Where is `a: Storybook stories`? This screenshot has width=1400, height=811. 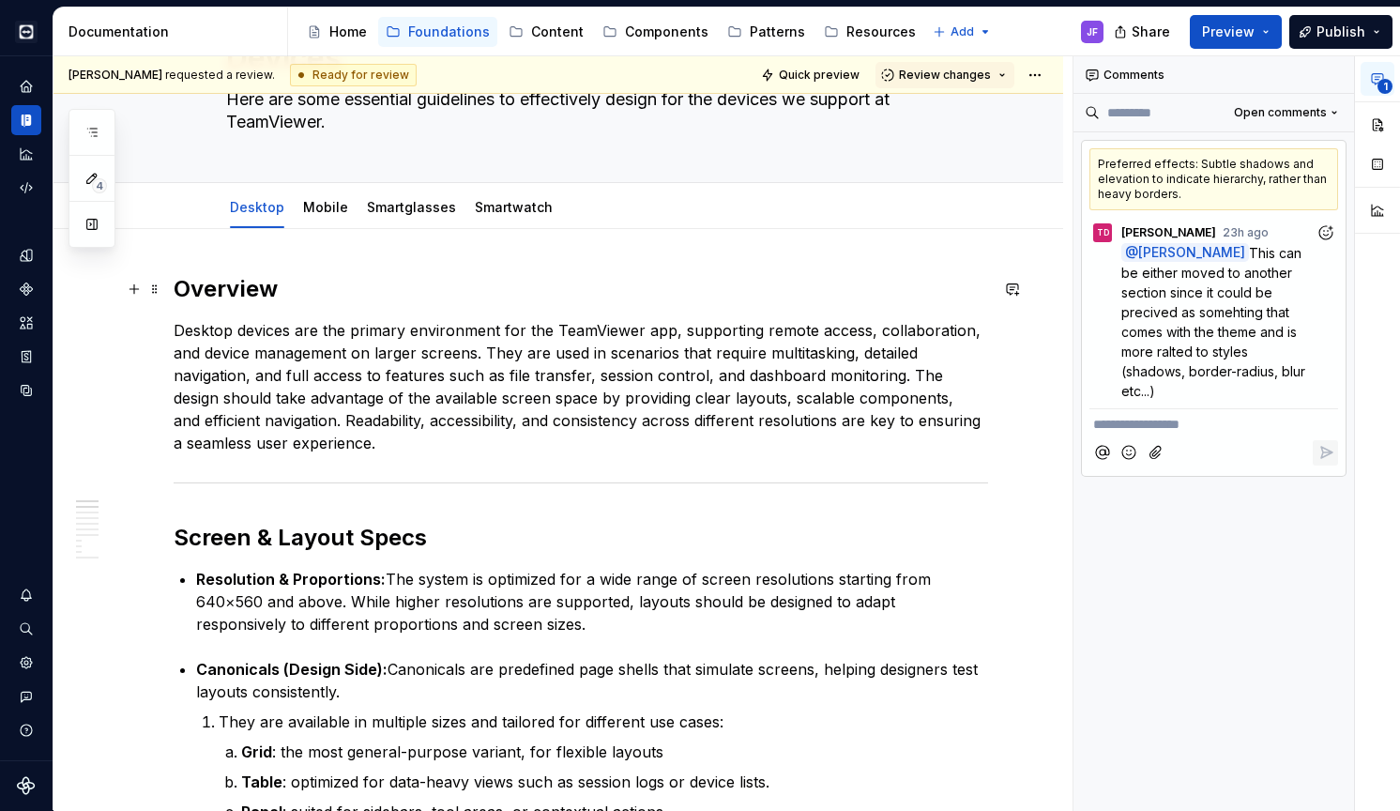
a: Storybook stories is located at coordinates (26, 357).